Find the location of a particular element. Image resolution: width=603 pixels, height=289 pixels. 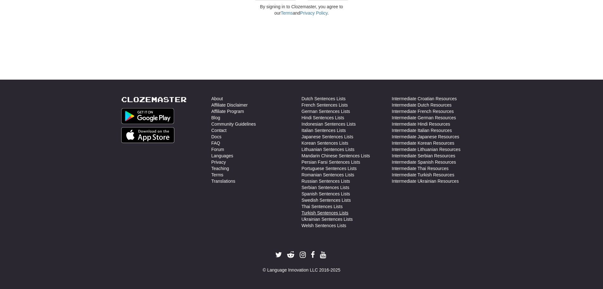

a: Intermediate Spanish Resources is located at coordinates (424, 162).